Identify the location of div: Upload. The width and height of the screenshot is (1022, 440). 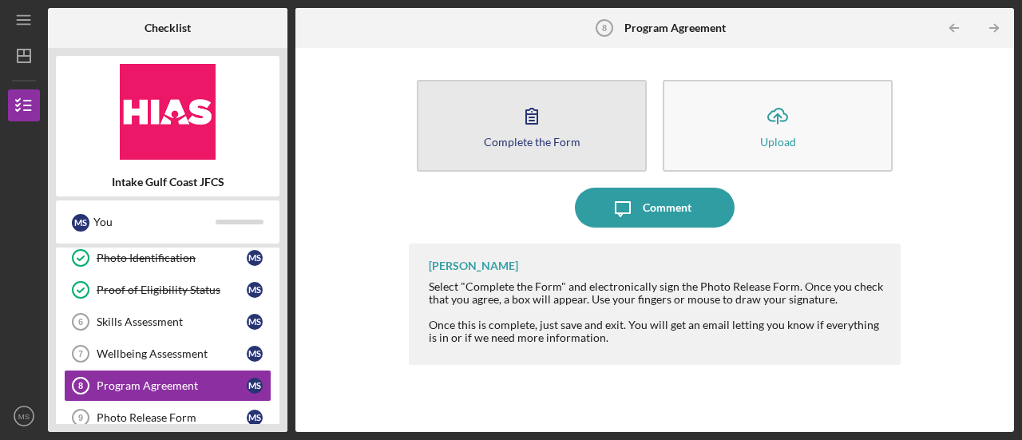
(778, 141).